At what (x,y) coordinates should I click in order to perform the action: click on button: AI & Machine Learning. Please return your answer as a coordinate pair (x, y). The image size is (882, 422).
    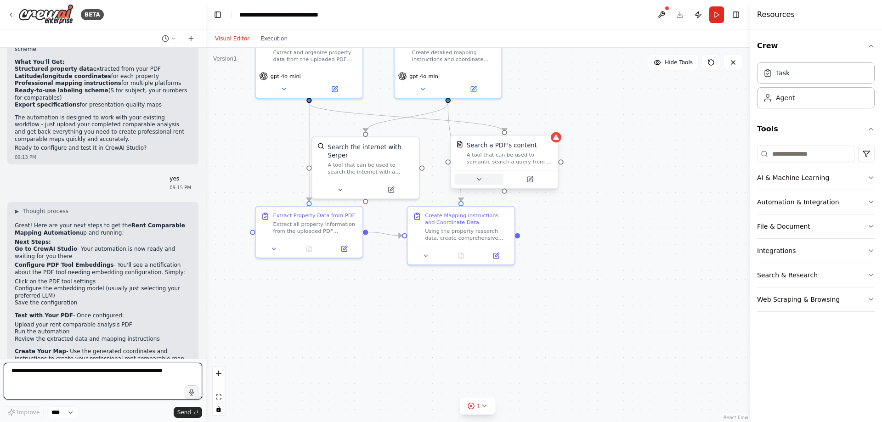
    Looking at the image, I should click on (816, 178).